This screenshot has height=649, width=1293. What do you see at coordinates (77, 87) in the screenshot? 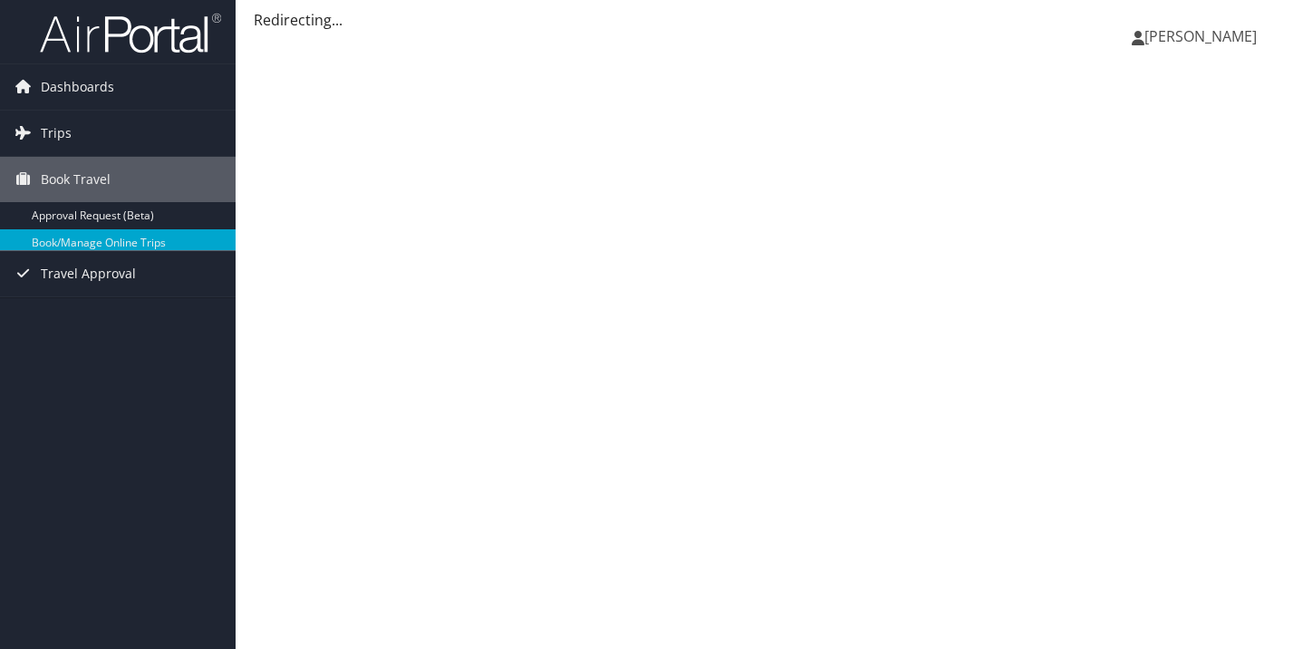
I see `span: Dashboards` at bounding box center [77, 87].